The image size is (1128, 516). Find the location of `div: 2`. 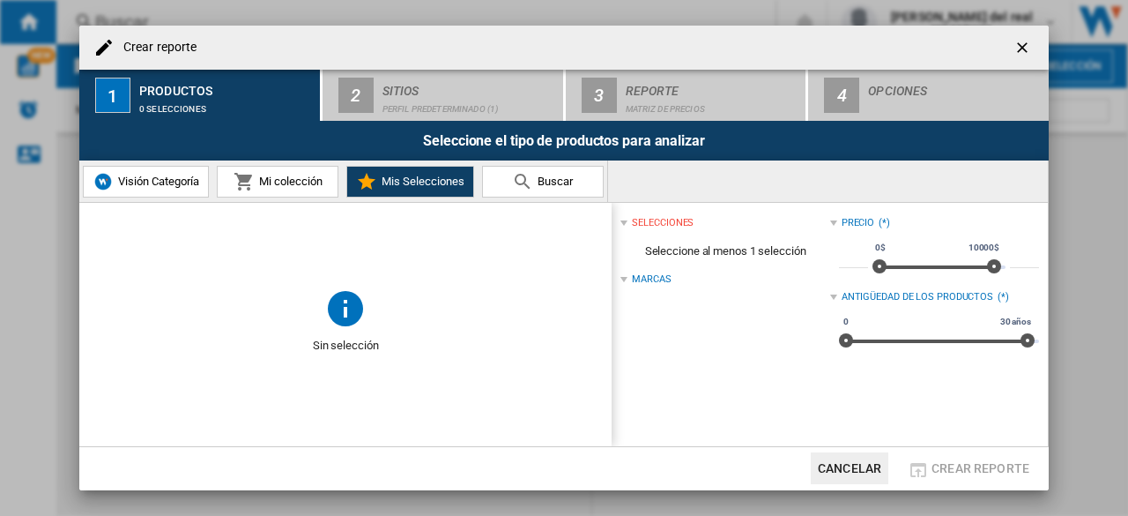

div: 2 is located at coordinates (356, 95).